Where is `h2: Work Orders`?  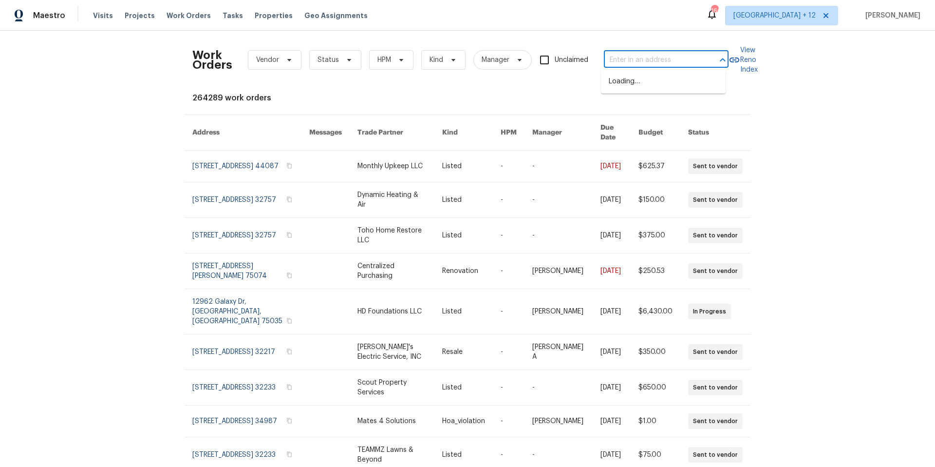 h2: Work Orders is located at coordinates (212, 60).